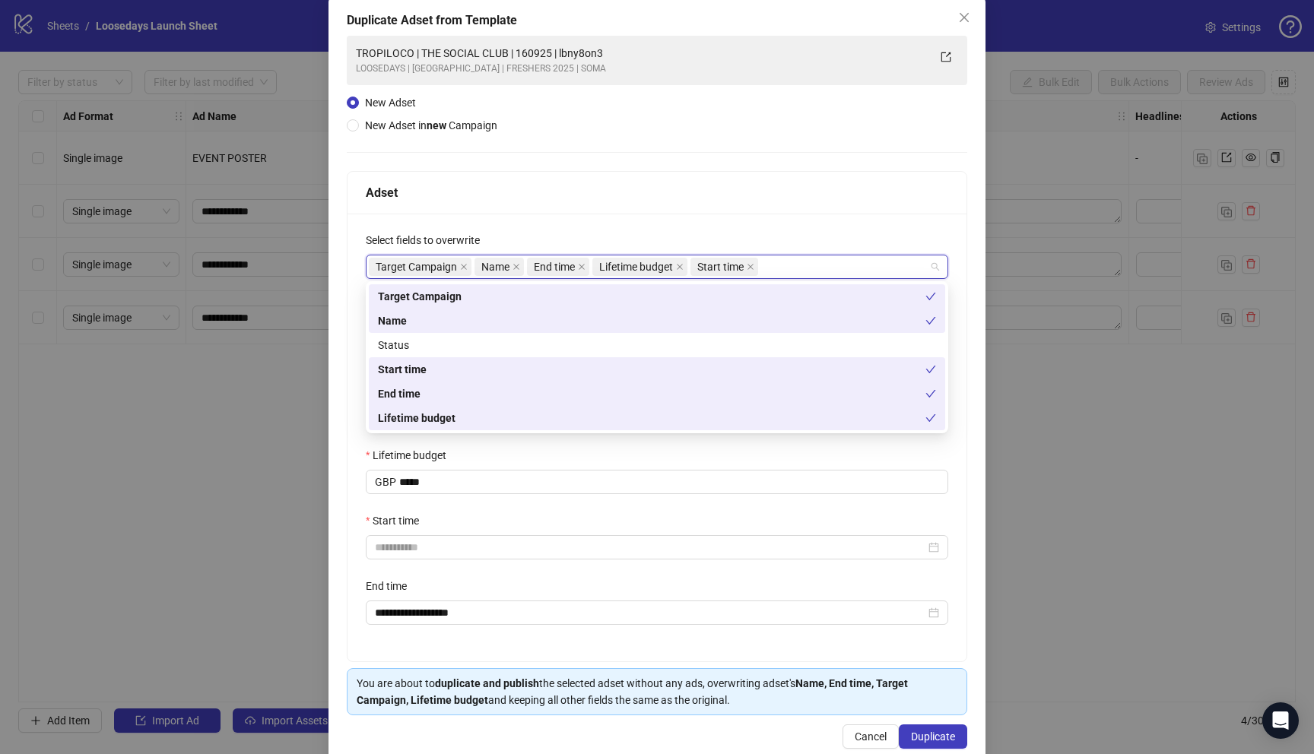  Describe the element at coordinates (487, 684) in the screenshot. I see `strong: duplicate and publish` at that location.